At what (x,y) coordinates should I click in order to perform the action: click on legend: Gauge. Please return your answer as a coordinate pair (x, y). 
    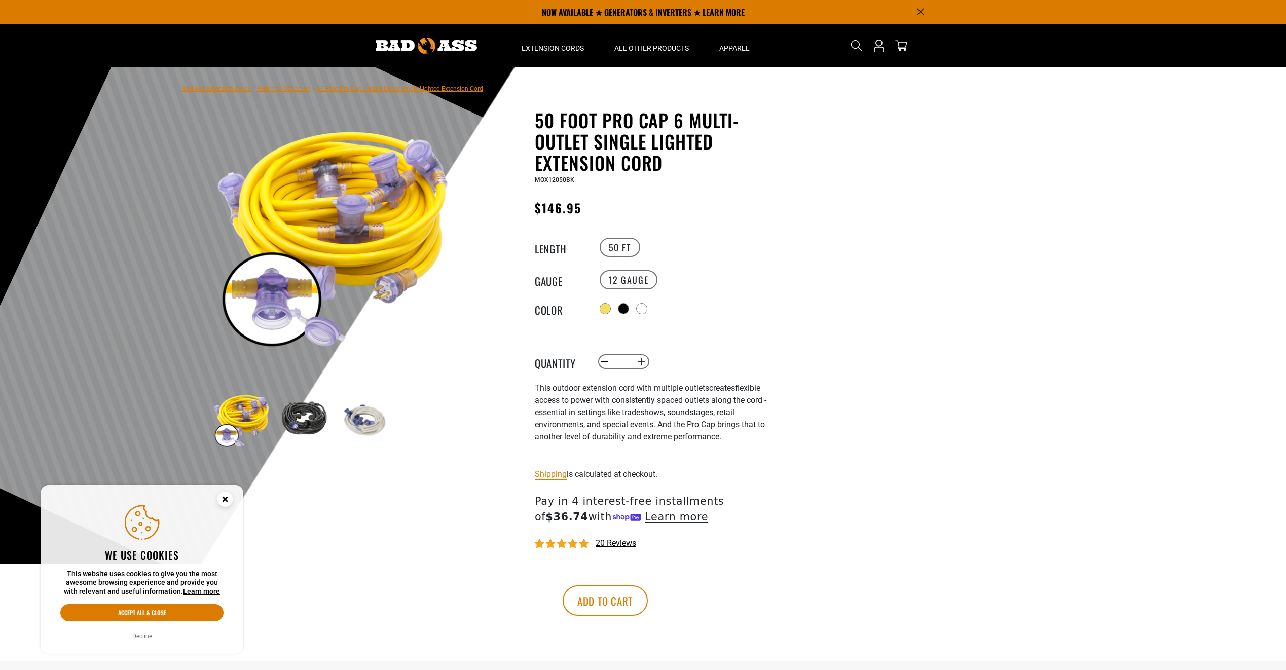
    Looking at the image, I should click on (560, 280).